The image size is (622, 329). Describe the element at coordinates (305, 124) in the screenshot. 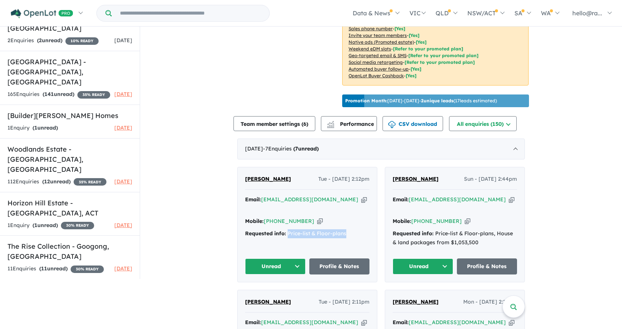

I see `span: 6` at that location.